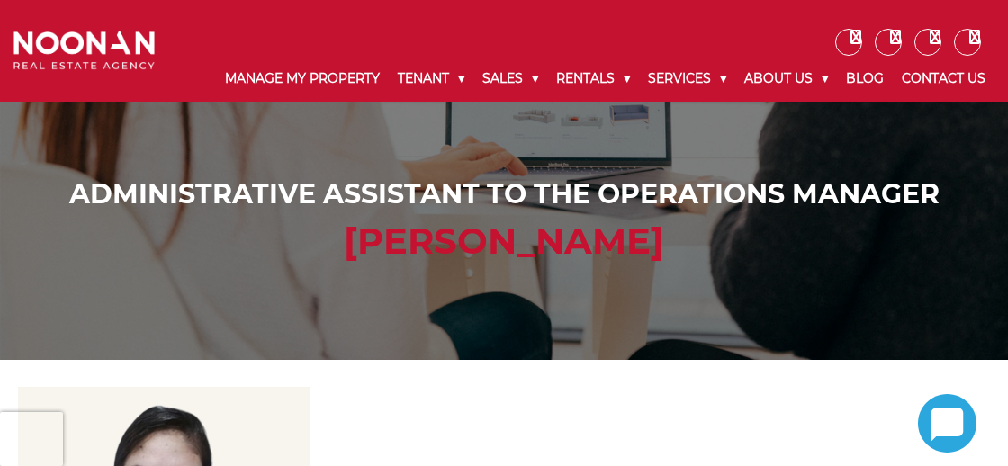 The image size is (1008, 466). Describe the element at coordinates (786, 78) in the screenshot. I see `a: About Us` at that location.